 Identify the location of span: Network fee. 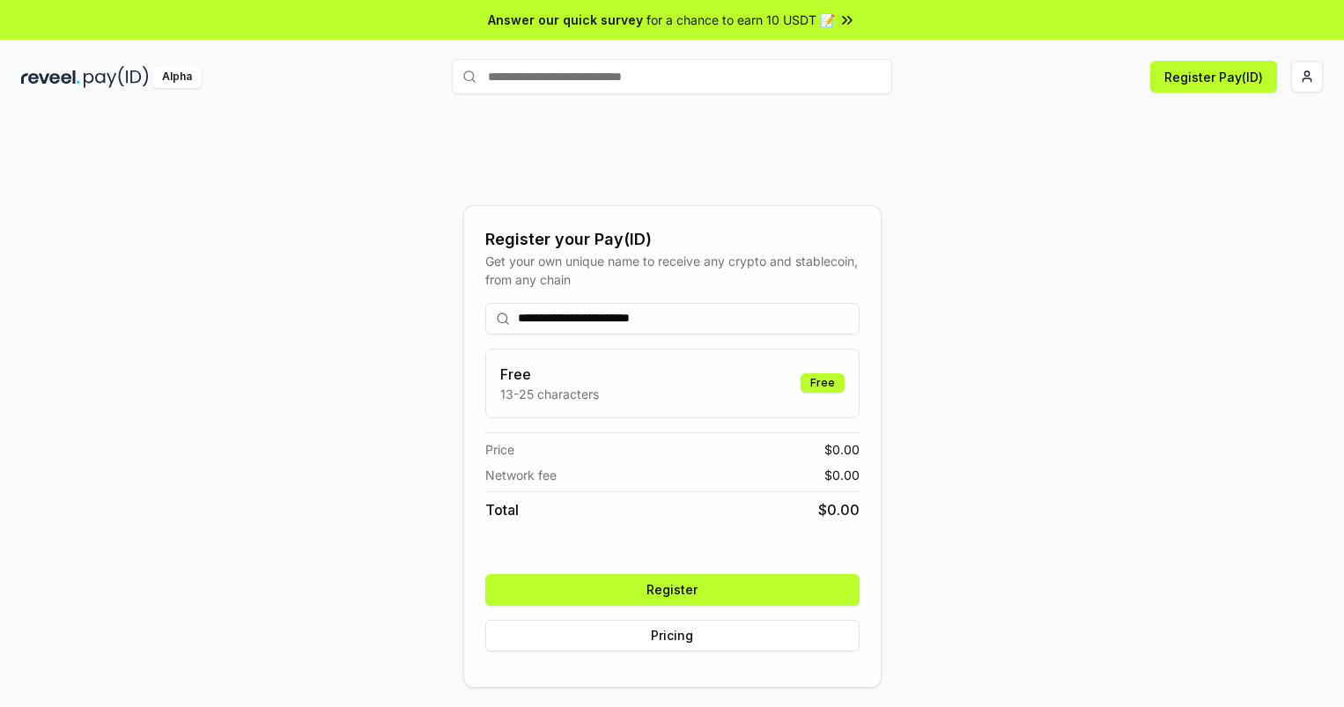
(521, 475).